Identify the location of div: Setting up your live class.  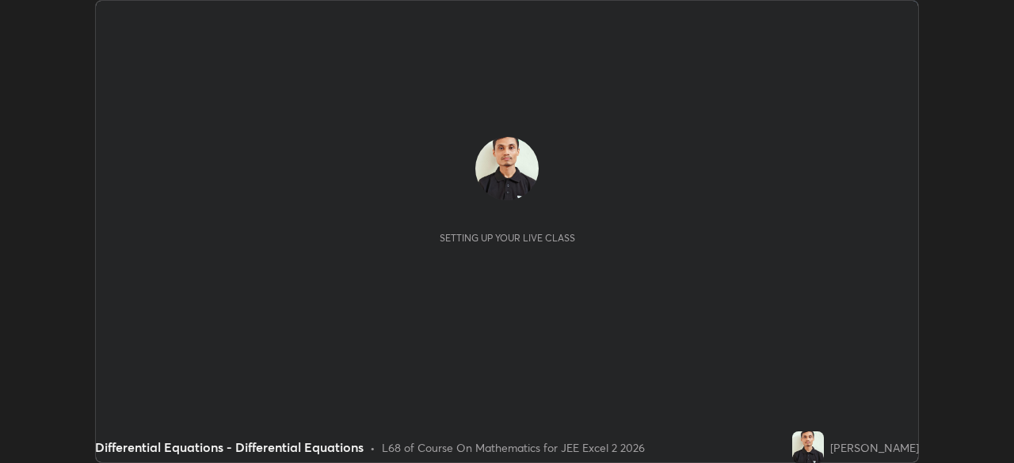
(507, 238).